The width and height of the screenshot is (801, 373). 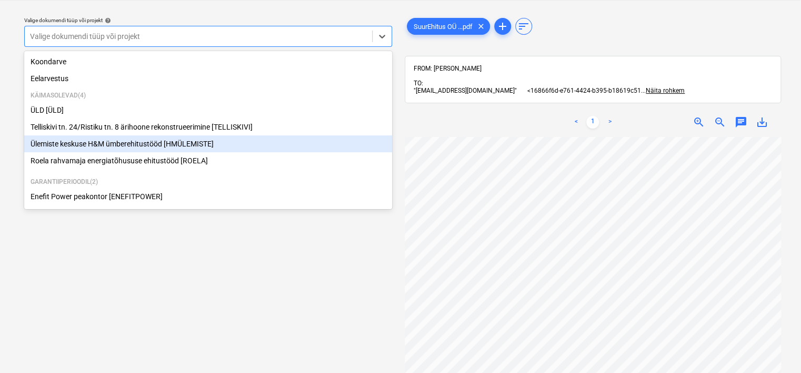 What do you see at coordinates (665, 91) in the screenshot?
I see `span: Näita rohkem` at bounding box center [665, 91].